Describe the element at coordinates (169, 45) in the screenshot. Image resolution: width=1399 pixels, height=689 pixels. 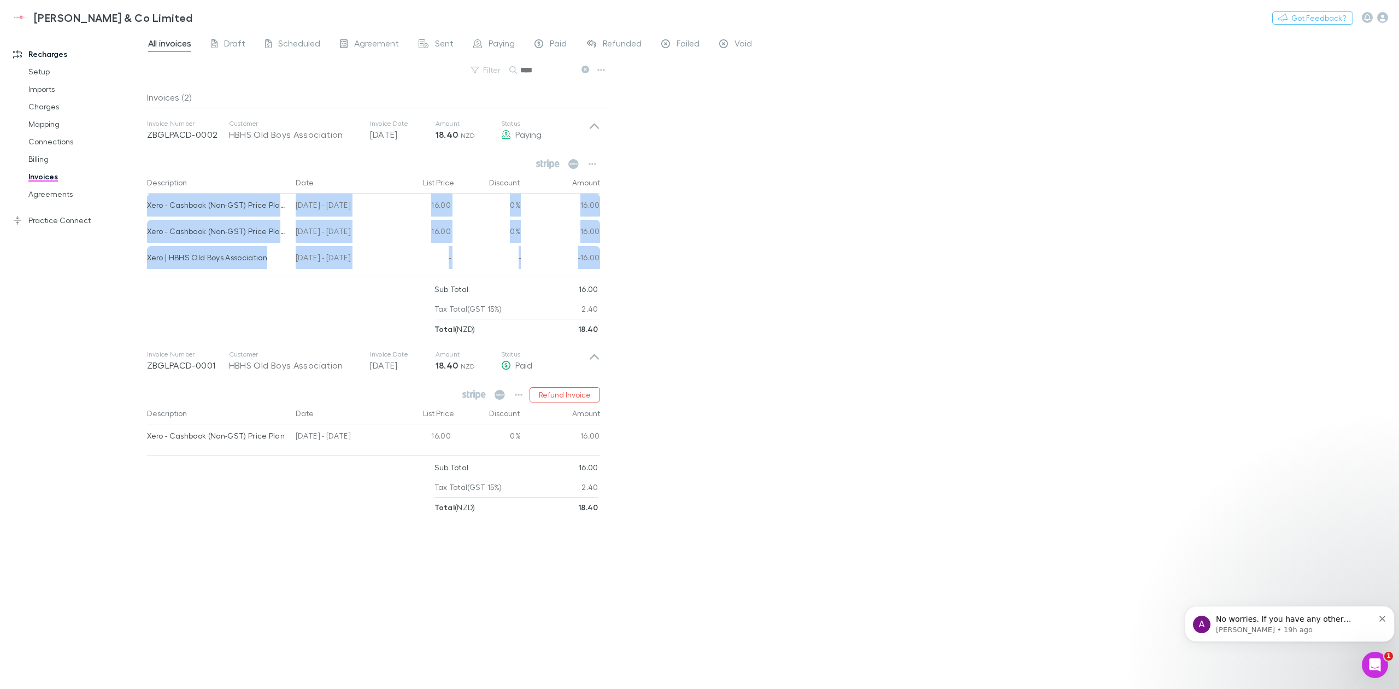
I see `span: All invoices` at that location.